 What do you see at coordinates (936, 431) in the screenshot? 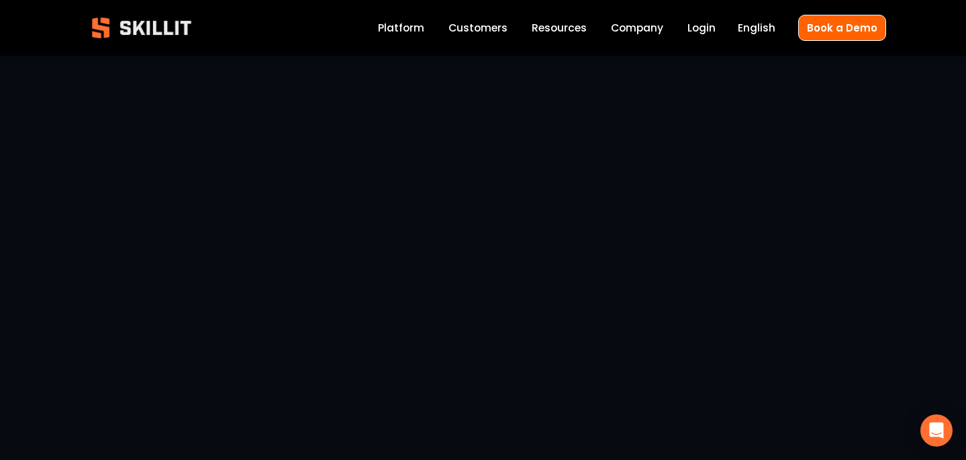
I see `div: Open Intercom Messenger` at bounding box center [936, 431].